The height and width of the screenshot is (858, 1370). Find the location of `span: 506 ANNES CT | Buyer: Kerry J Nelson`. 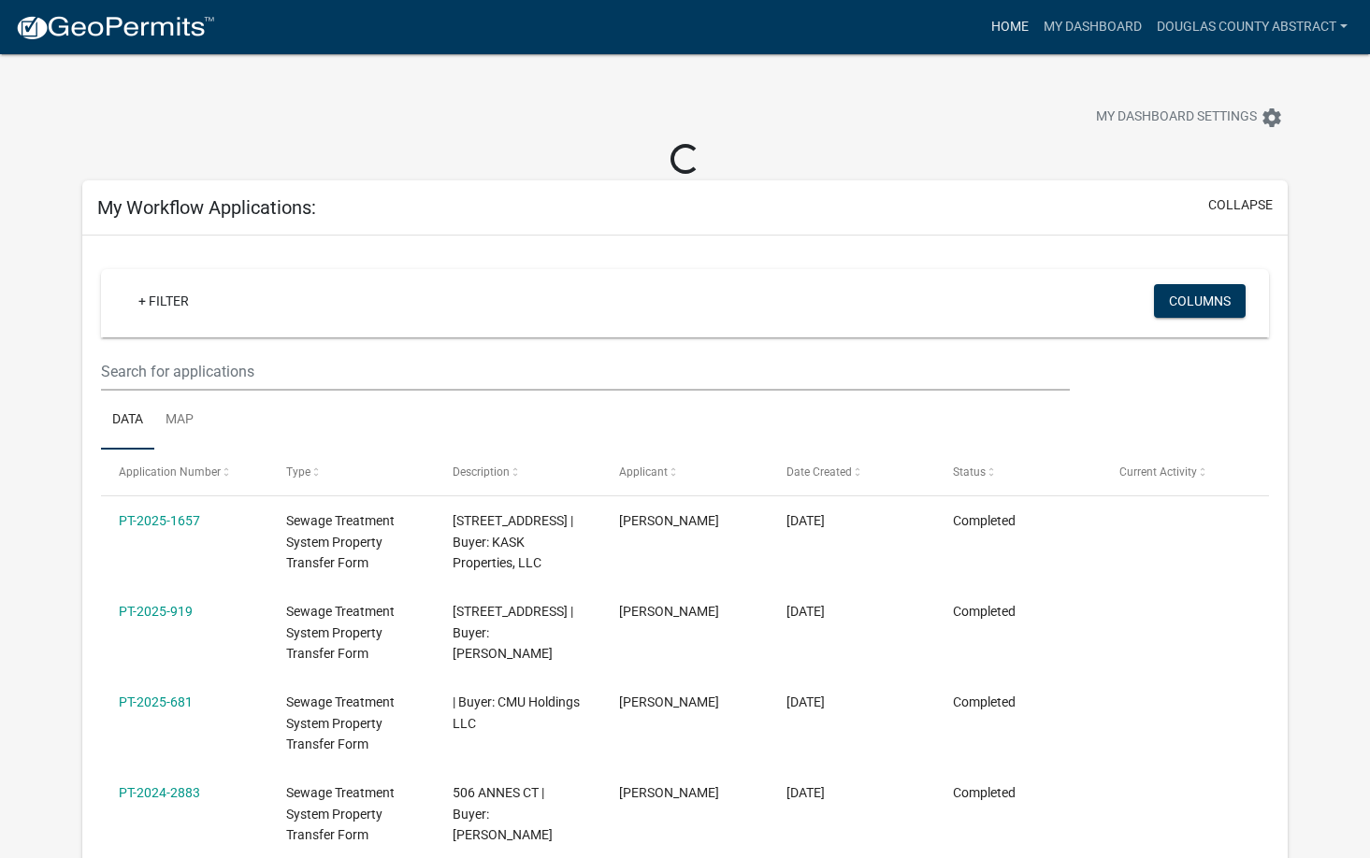

span: 506 ANNES CT | Buyer: Kerry J Nelson is located at coordinates (502, 814).